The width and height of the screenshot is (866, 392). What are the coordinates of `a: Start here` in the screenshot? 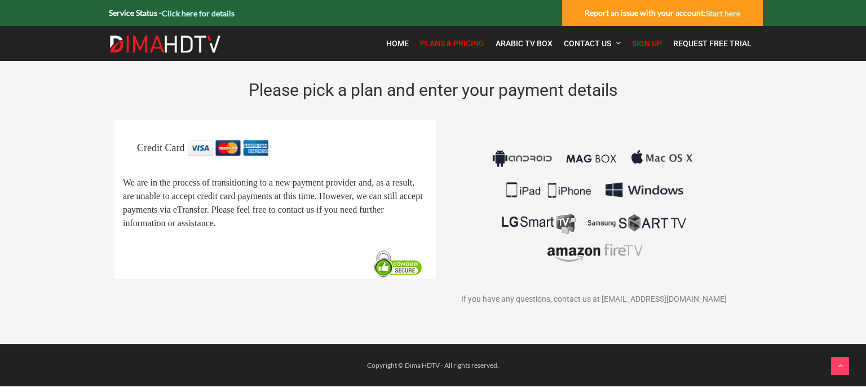 It's located at (723, 13).